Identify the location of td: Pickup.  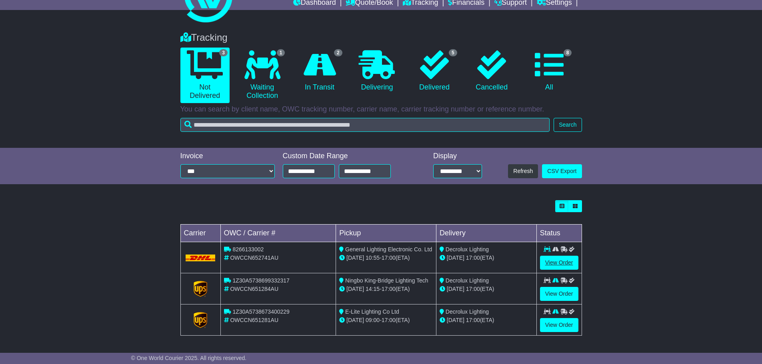
(386, 234).